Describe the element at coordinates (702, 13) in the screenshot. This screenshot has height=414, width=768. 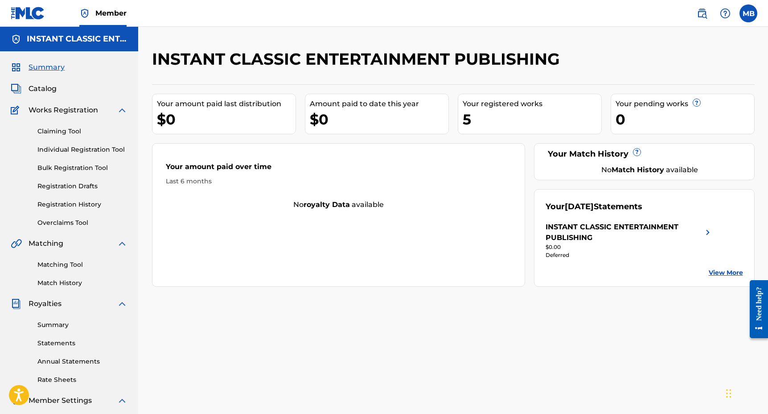
I see `img: search` at that location.